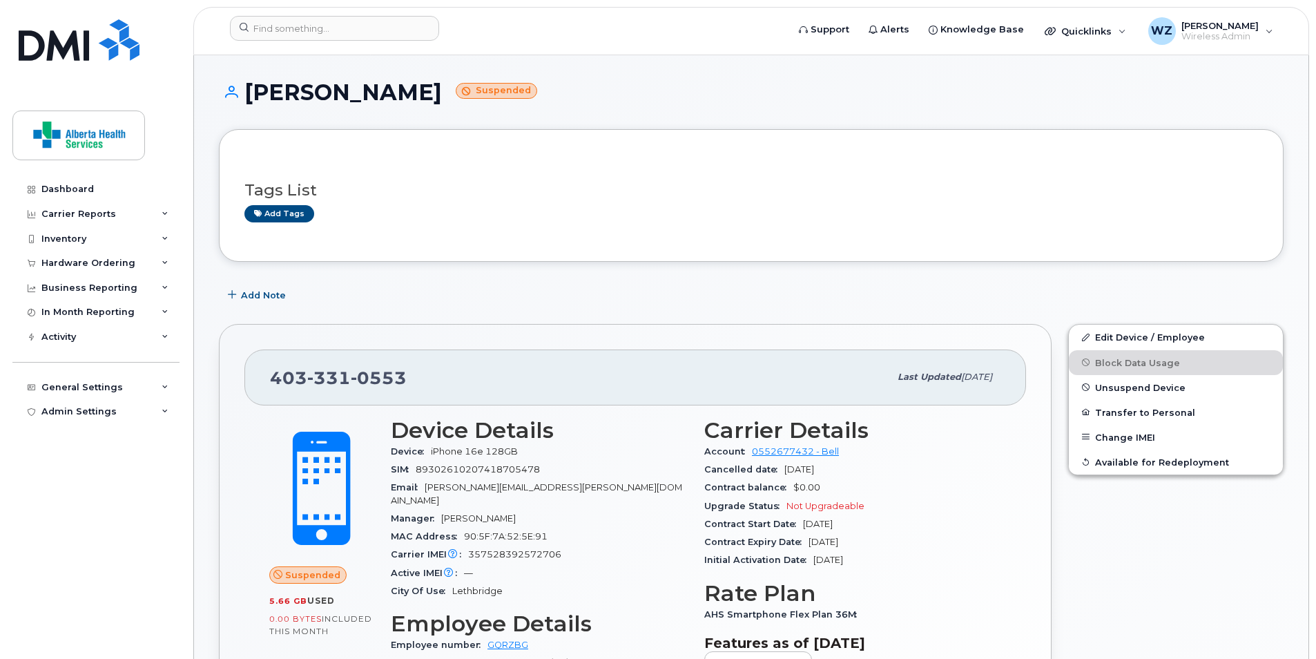 This screenshot has width=1316, height=659. What do you see at coordinates (338, 378) in the screenshot?
I see `span: 403` at bounding box center [338, 378].